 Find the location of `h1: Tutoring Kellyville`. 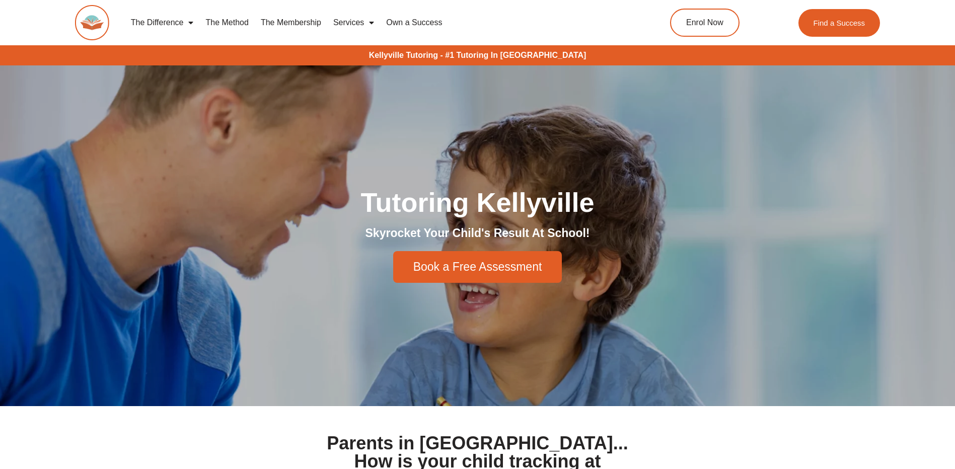

h1: Tutoring Kellyville is located at coordinates (478, 202).